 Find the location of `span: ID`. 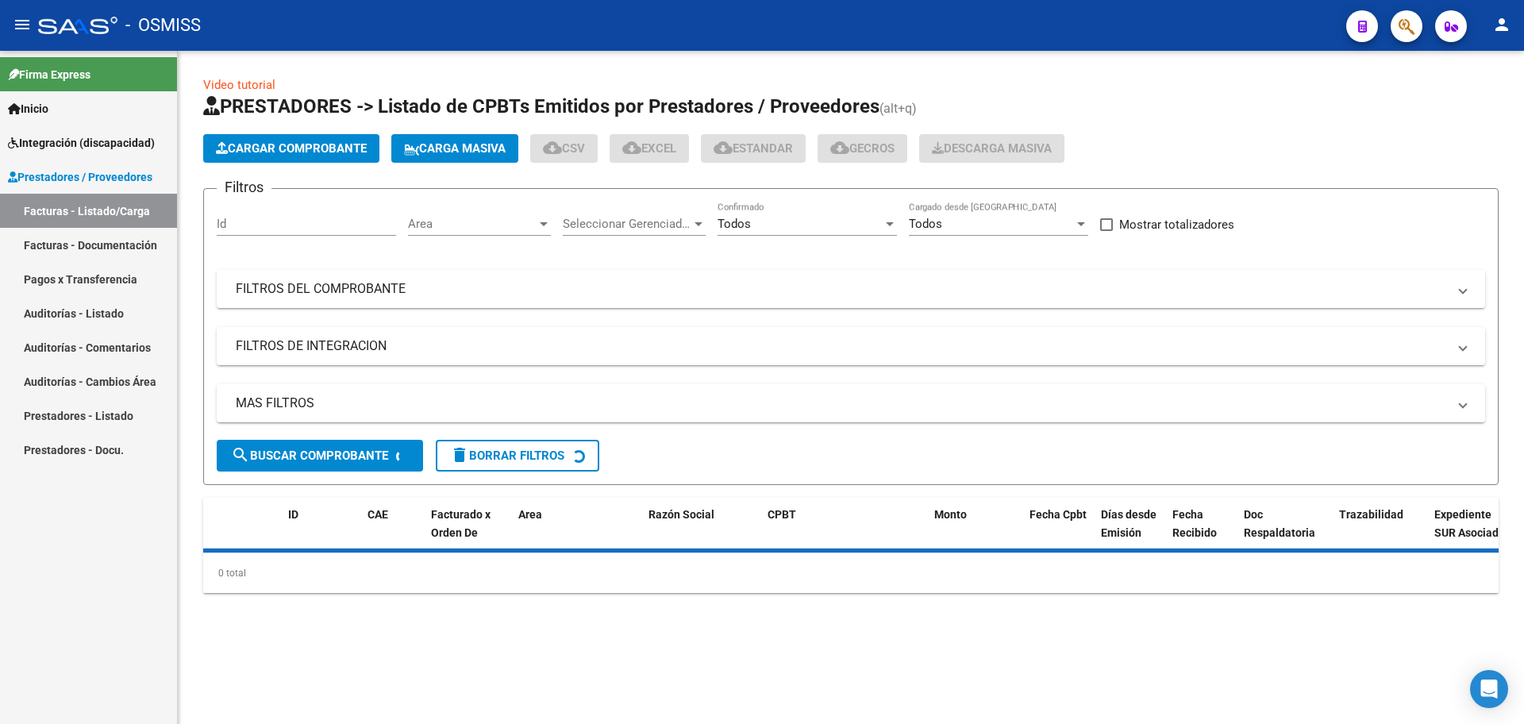

span: ID is located at coordinates (293, 514).